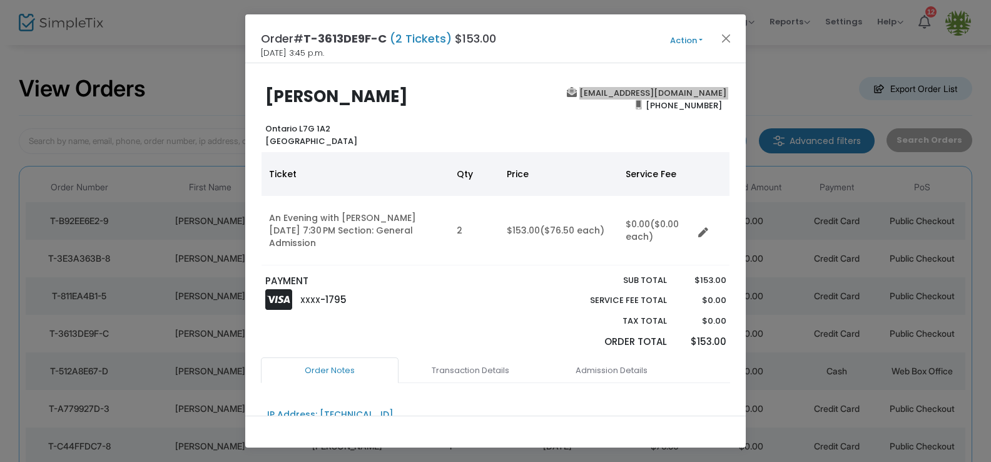 The width and height of the screenshot is (991, 462). What do you see at coordinates (379, 38) in the screenshot?
I see `h4: Order# $153.00` at bounding box center [379, 38].